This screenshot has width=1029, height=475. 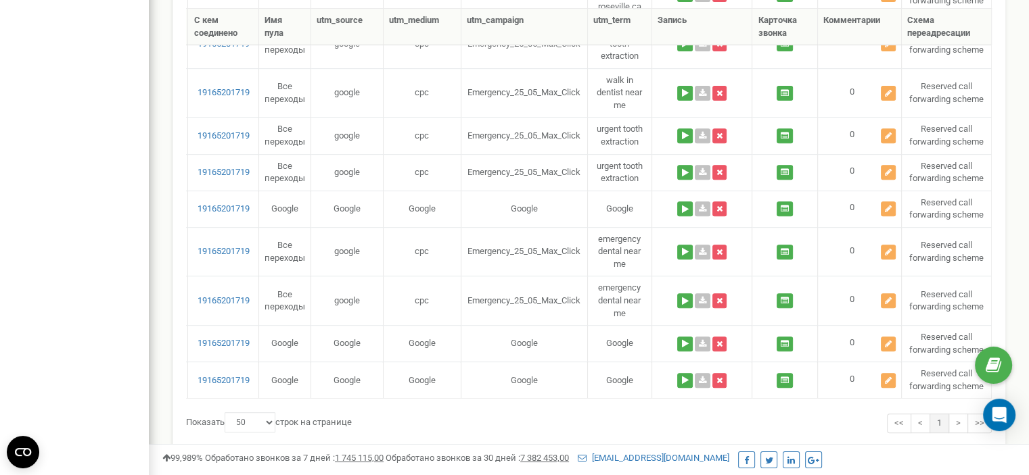 What do you see at coordinates (23, 452) in the screenshot?
I see `button: Open CMP widget` at bounding box center [23, 452].